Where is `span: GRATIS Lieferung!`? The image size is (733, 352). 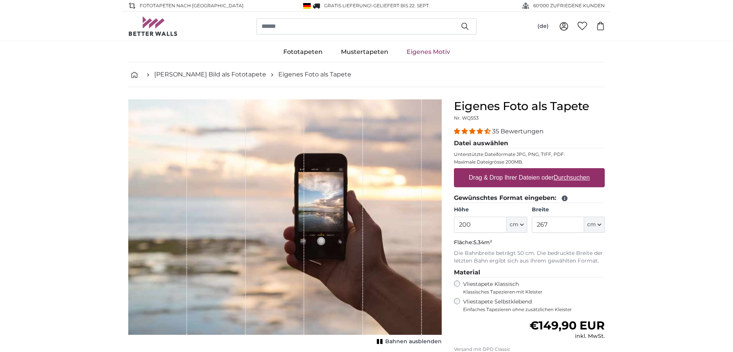
span: GRATIS Lieferung! is located at coordinates (348, 5).